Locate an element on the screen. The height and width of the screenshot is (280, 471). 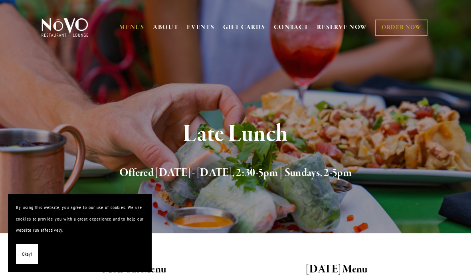
a: EVENTS is located at coordinates (200, 28).